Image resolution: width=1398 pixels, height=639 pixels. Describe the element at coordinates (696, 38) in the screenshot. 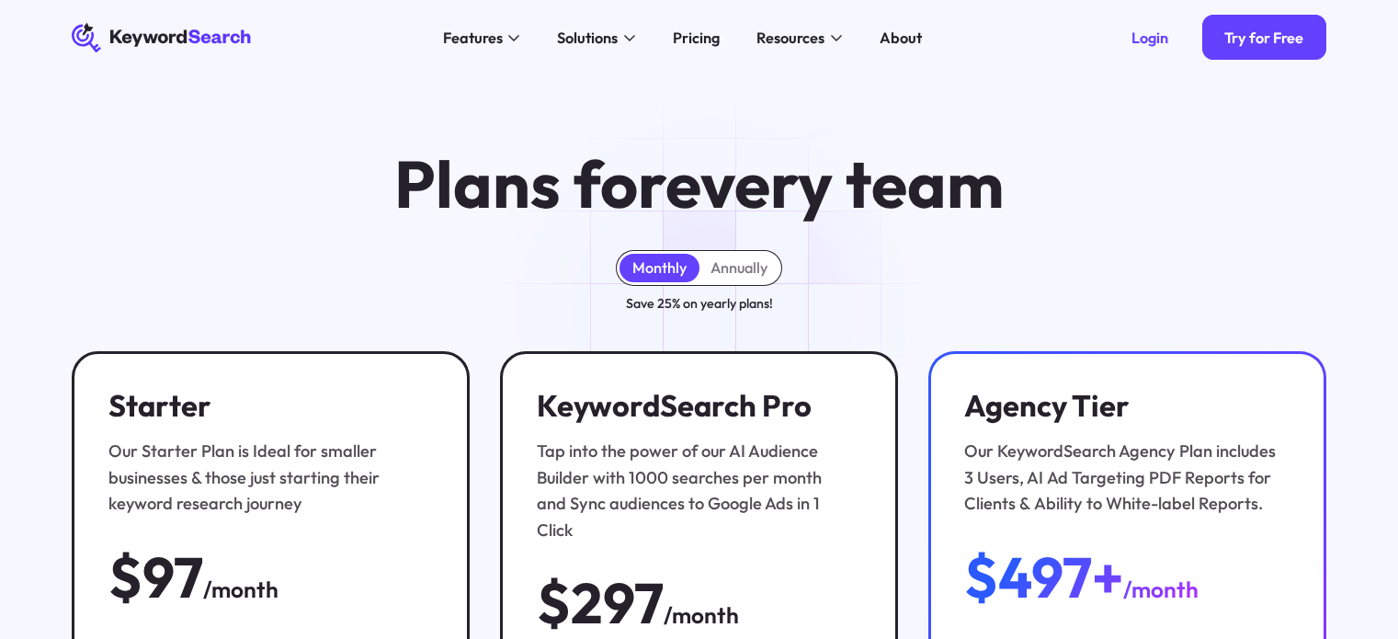

I see `a: Pricing` at that location.